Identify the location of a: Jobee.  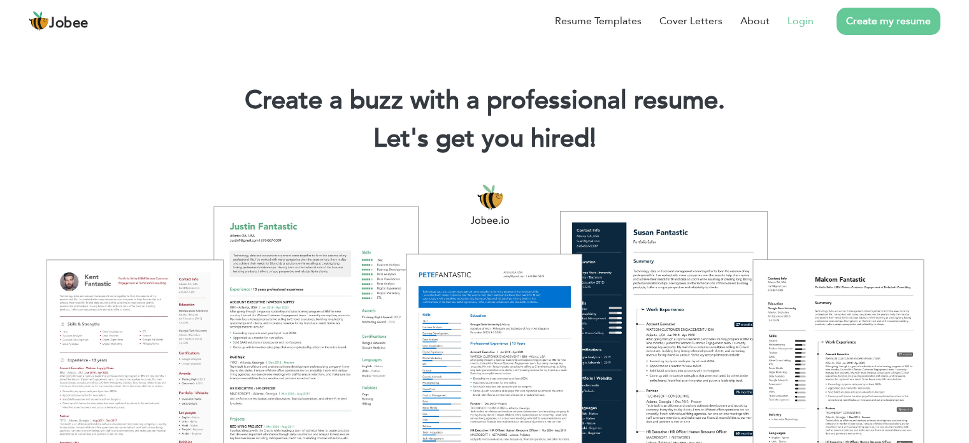
(59, 21).